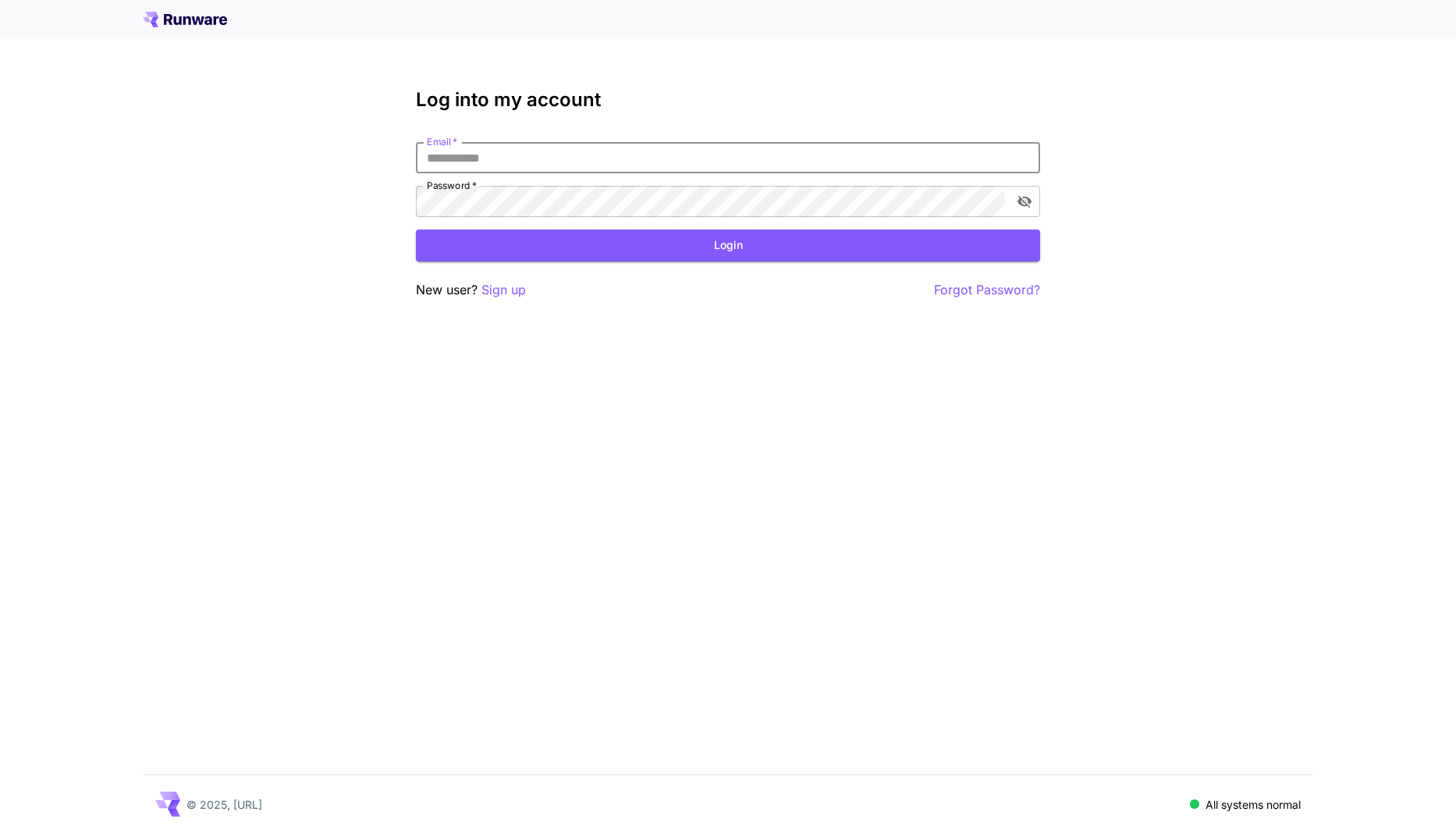 The height and width of the screenshot is (833, 1456). I want to click on button: Forgot Password?, so click(988, 290).